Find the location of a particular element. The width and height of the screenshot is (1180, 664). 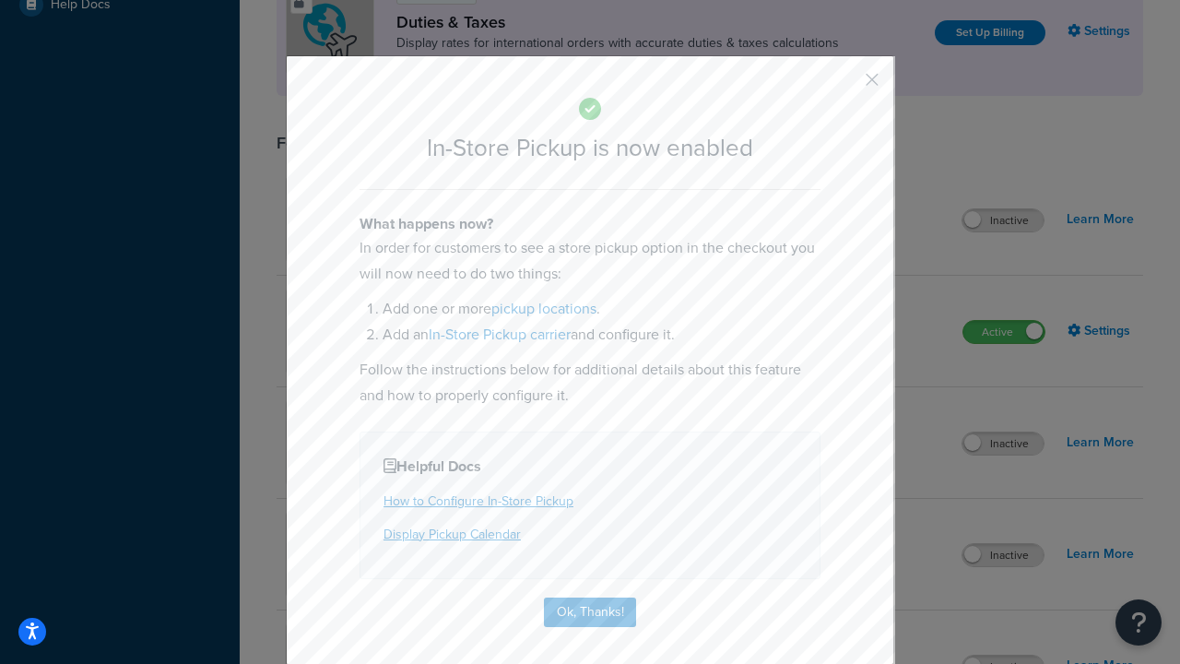

h4: Helpful Docs is located at coordinates (590, 467).